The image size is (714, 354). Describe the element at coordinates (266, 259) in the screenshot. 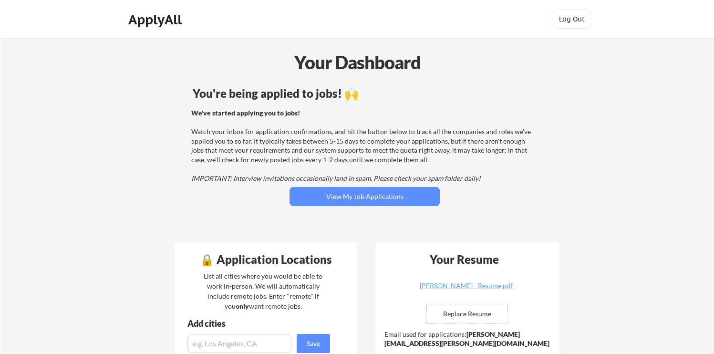

I see `div: 🔒 Application Locations` at that location.